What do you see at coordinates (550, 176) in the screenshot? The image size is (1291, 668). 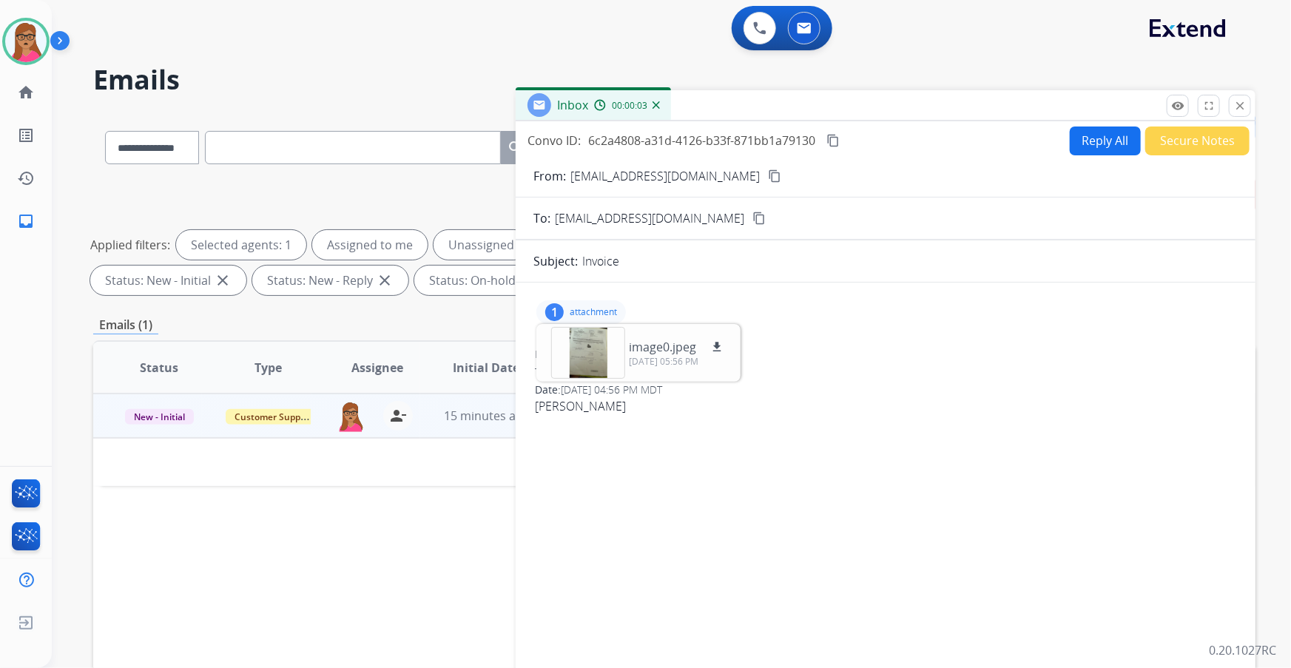 I see `p: From:` at bounding box center [550, 176].